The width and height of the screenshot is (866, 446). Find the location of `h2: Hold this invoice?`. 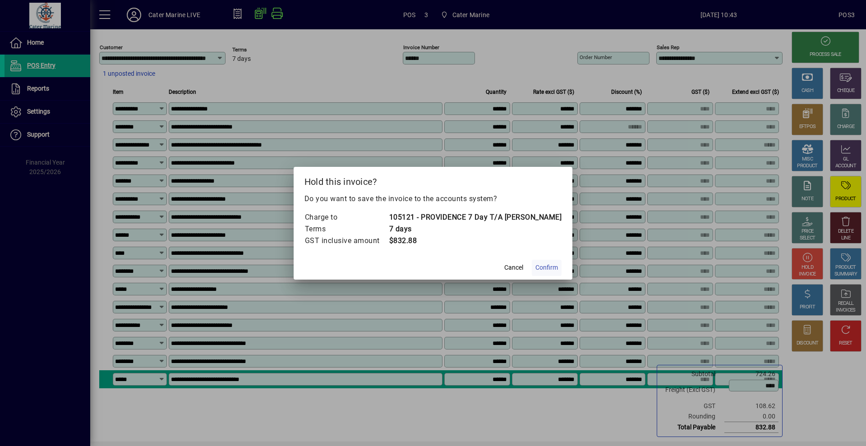

h2: Hold this invoice? is located at coordinates (433, 180).